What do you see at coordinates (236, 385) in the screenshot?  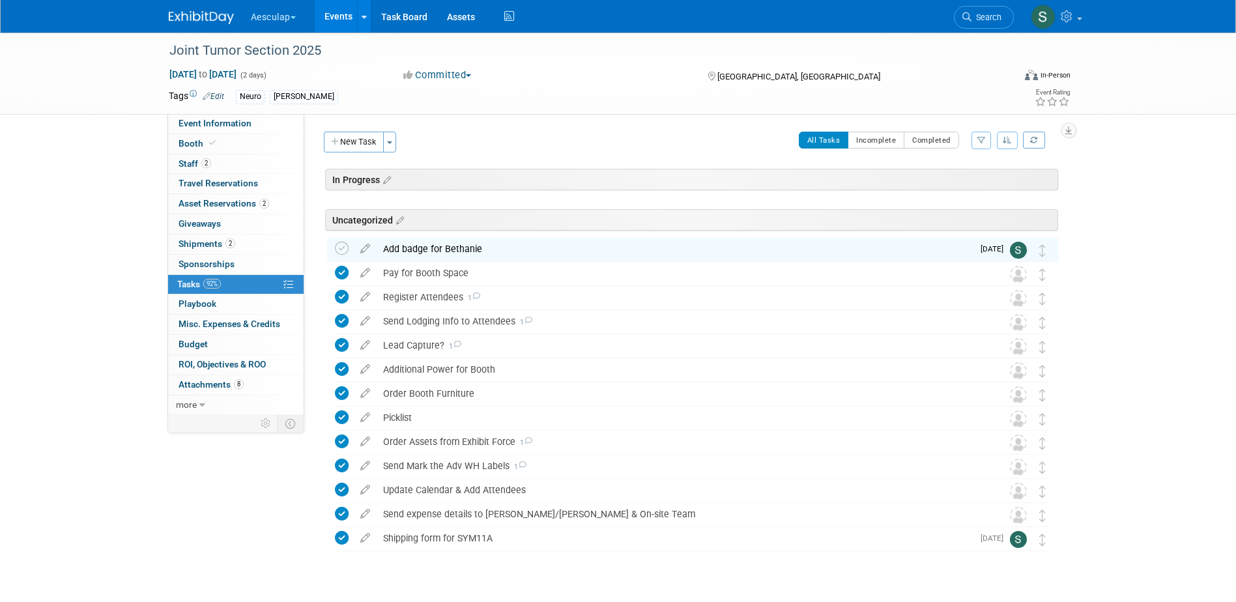 I see `a: Attachments8` at bounding box center [236, 385].